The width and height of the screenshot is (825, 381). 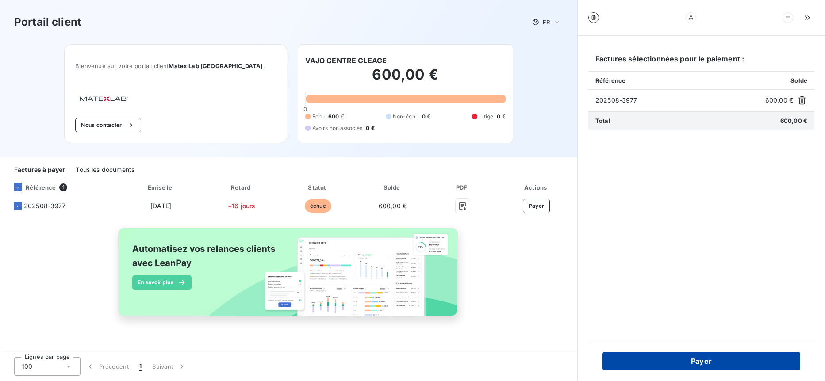 I want to click on span: Non-échu, so click(x=406, y=117).